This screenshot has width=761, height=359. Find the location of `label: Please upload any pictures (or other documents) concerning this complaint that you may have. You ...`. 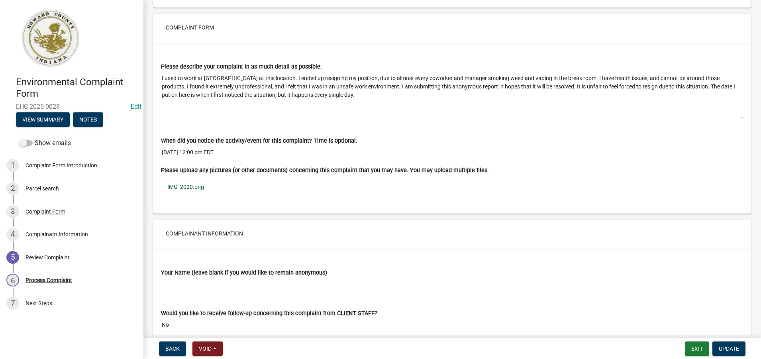

label: Please upload any pictures (or other documents) concerning this complaint that you may have. You ... is located at coordinates (325, 171).